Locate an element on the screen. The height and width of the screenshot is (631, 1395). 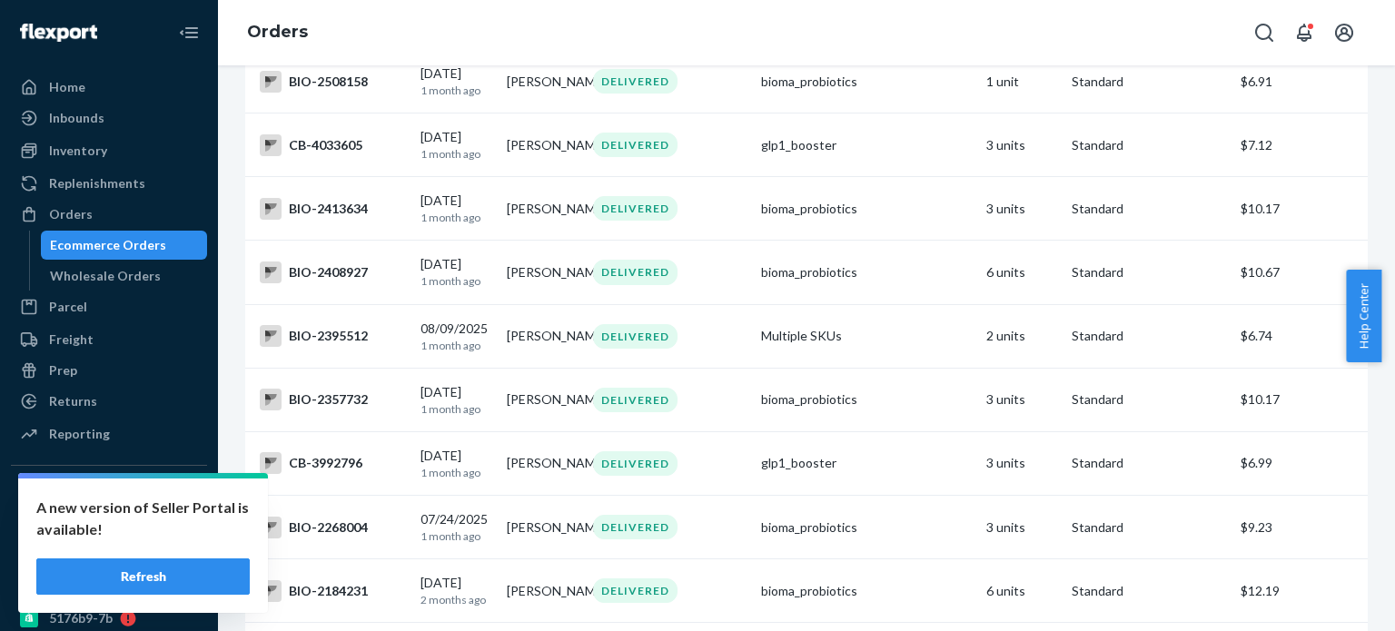
a: Prep is located at coordinates (109, 371).